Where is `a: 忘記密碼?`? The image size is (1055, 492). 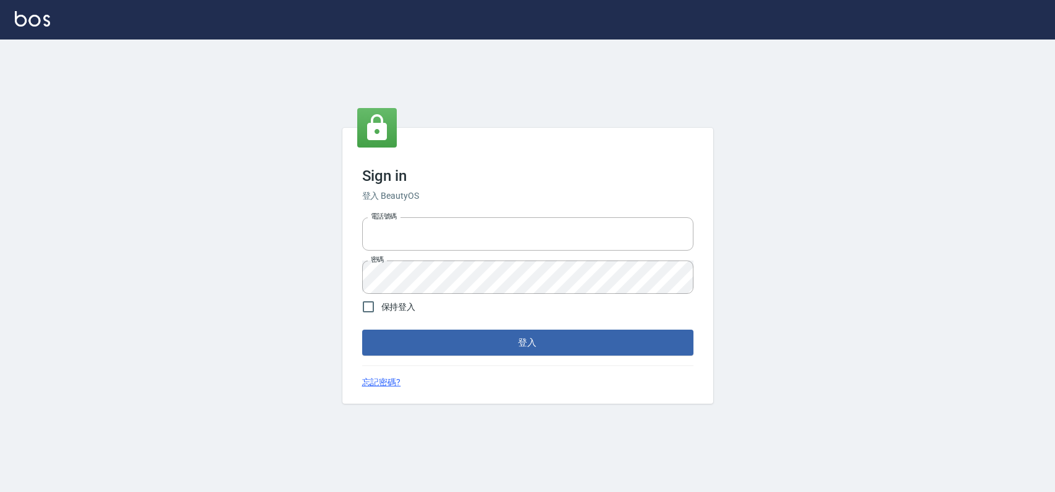
a: 忘記密碼? is located at coordinates (381, 382).